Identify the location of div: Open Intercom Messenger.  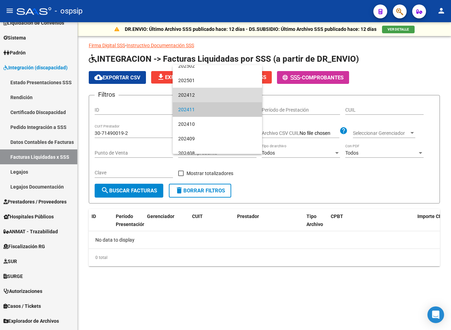
(436, 315).